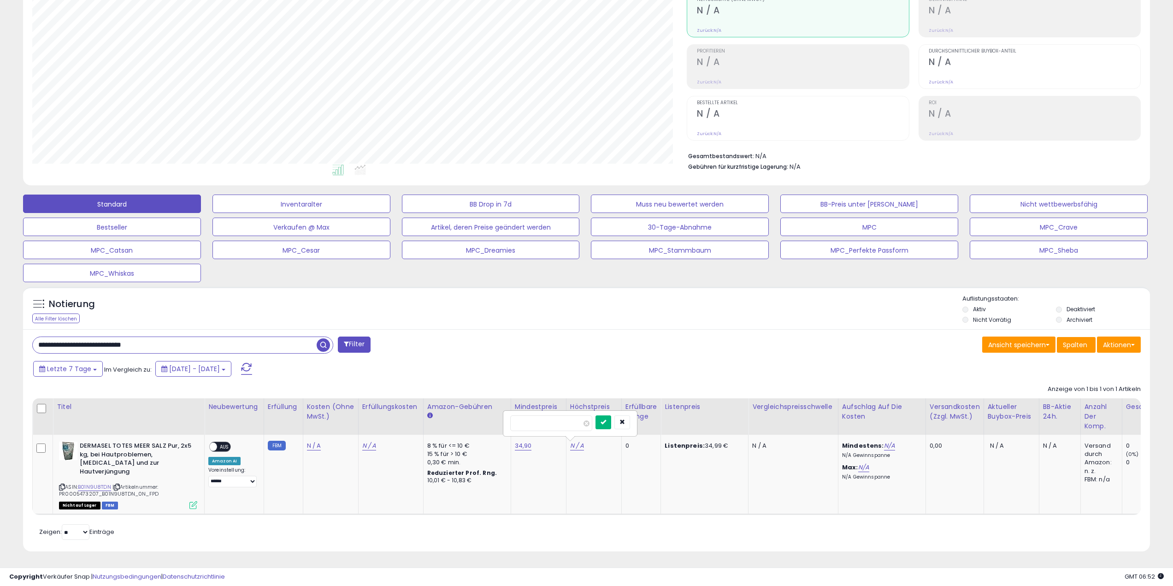  Describe the element at coordinates (112, 204) in the screenshot. I see `font: Standard` at that location.